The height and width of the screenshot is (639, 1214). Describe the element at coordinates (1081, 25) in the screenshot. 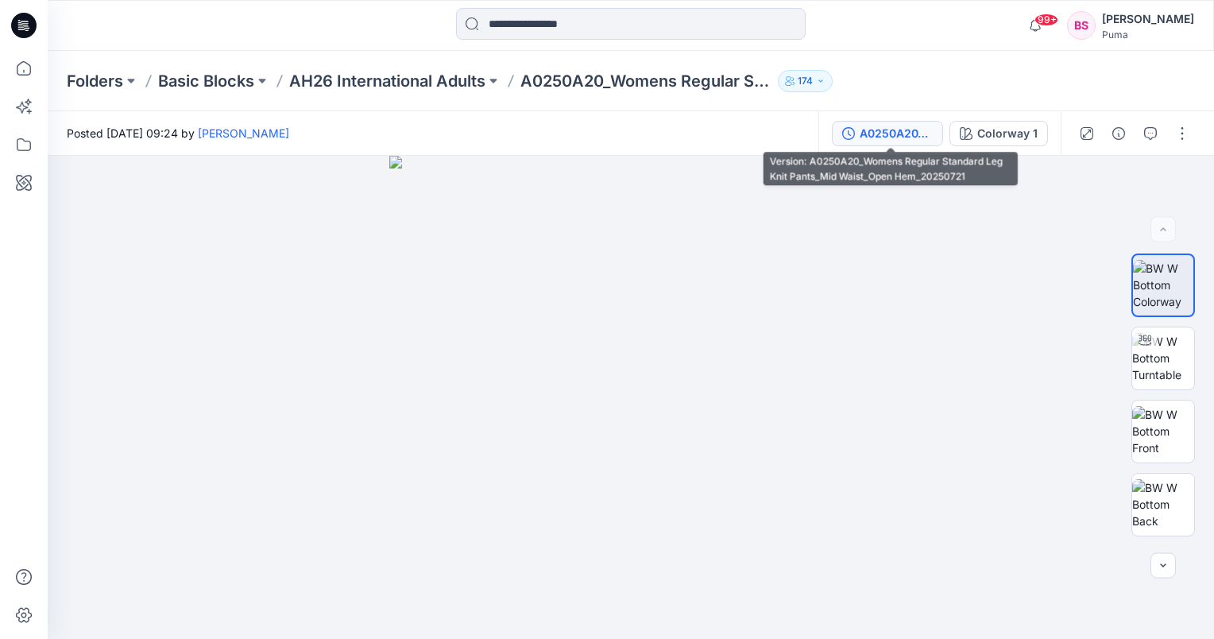

I see `div: BS` at that location.